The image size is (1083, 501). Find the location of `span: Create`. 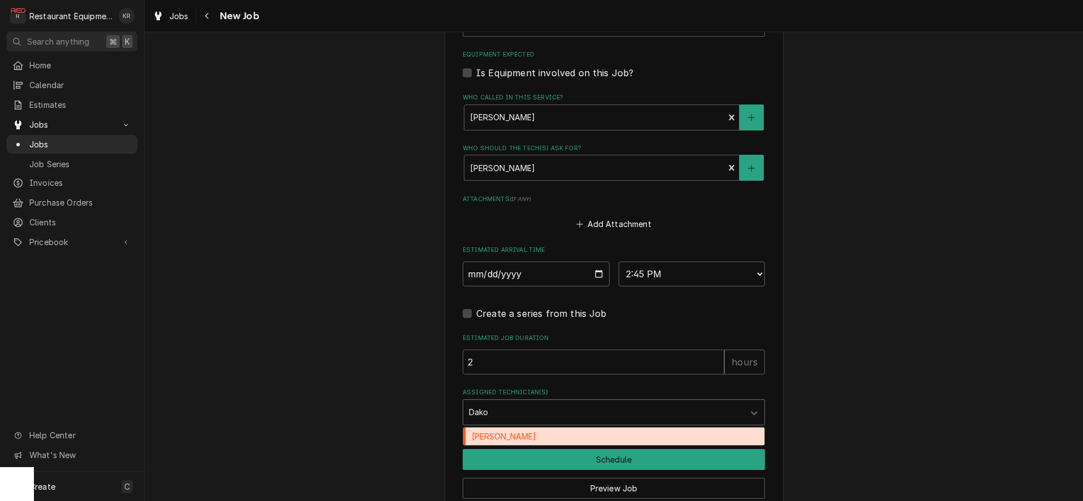

span: Create is located at coordinates (42, 486).